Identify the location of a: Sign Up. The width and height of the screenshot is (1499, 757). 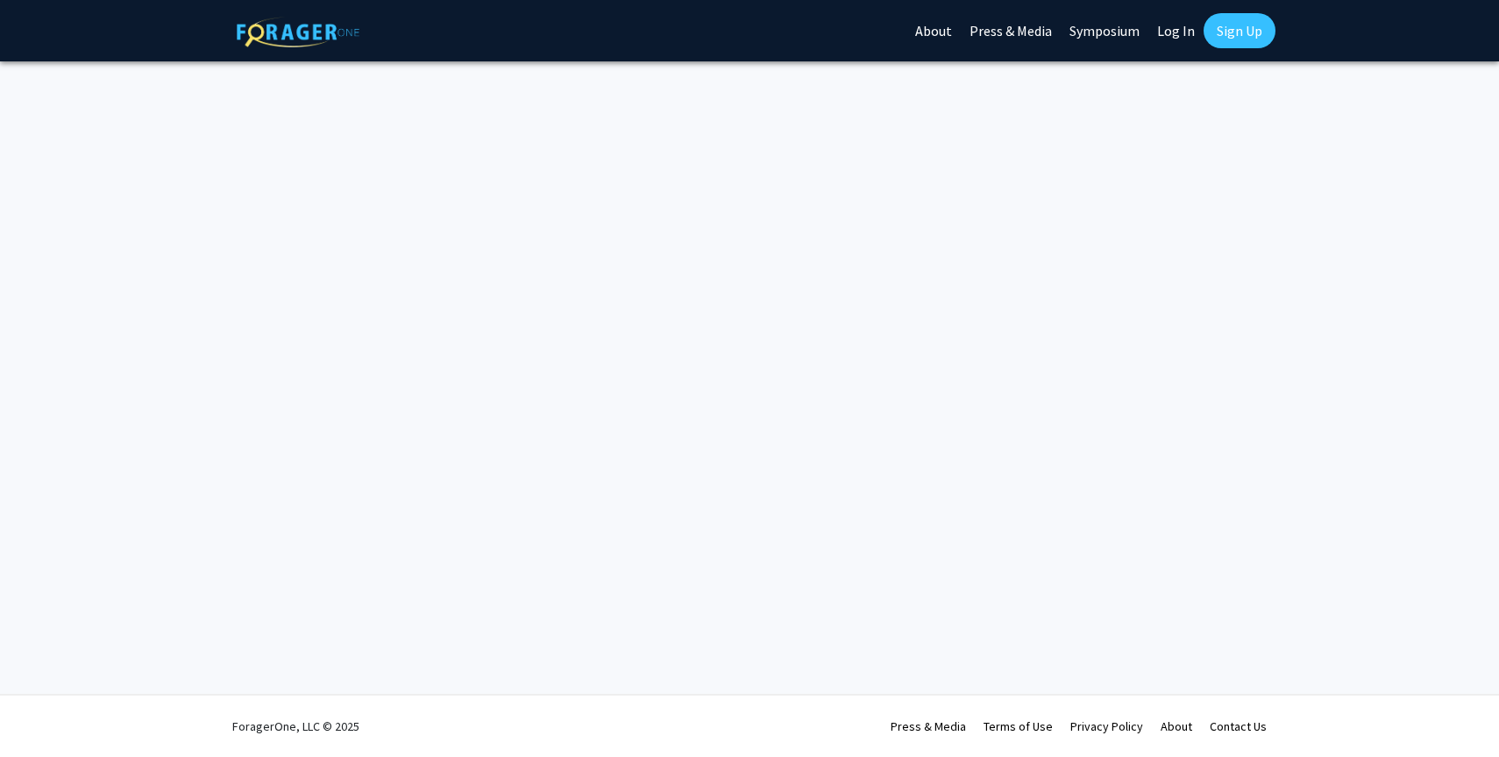
(1240, 31).